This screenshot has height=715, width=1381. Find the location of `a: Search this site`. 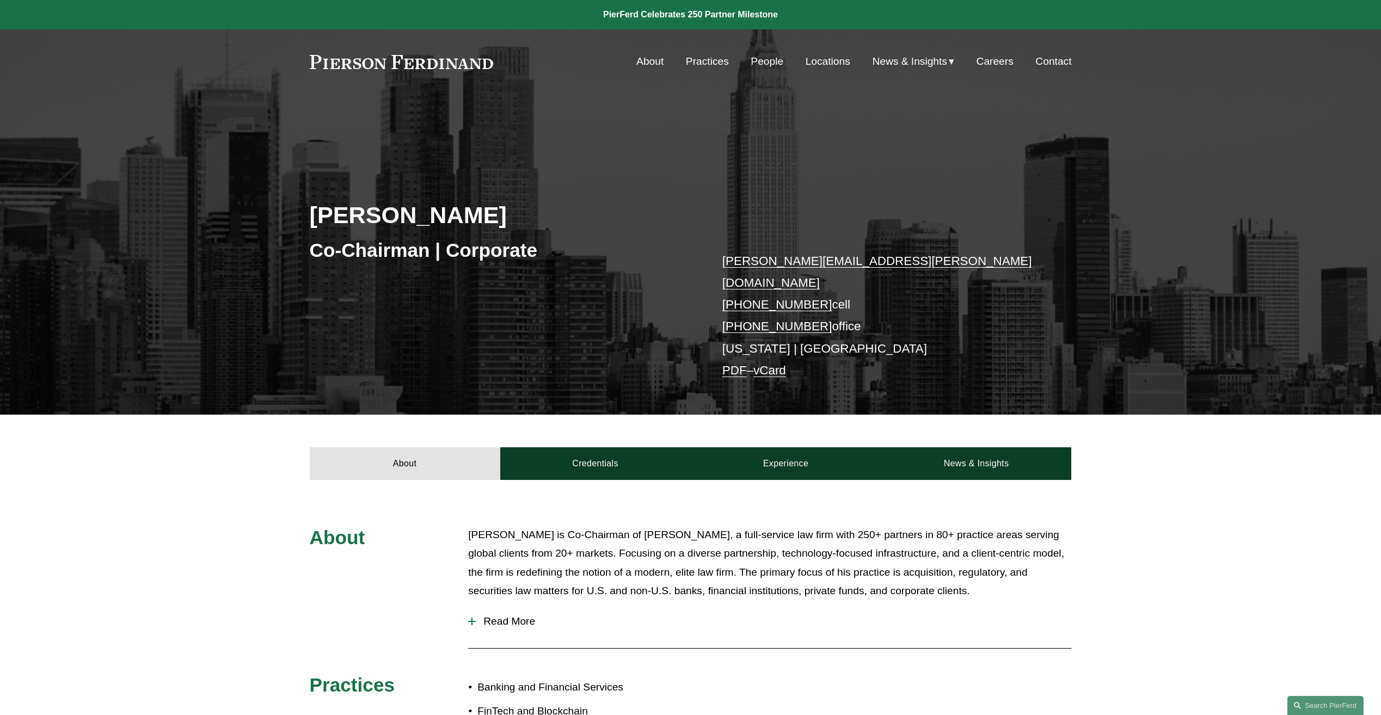

a: Search this site is located at coordinates (1325, 705).